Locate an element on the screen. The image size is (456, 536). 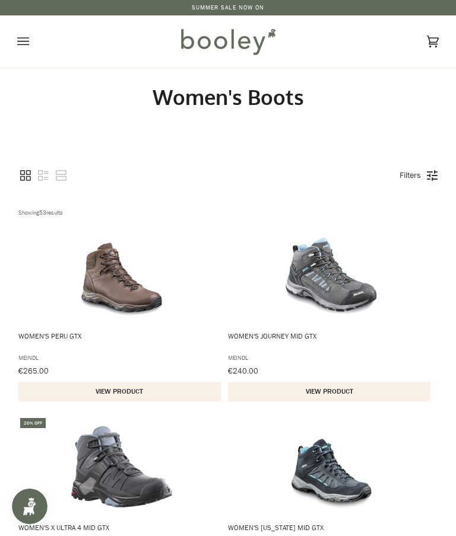
span: Women's Journey Mid GTX is located at coordinates (329, 341).